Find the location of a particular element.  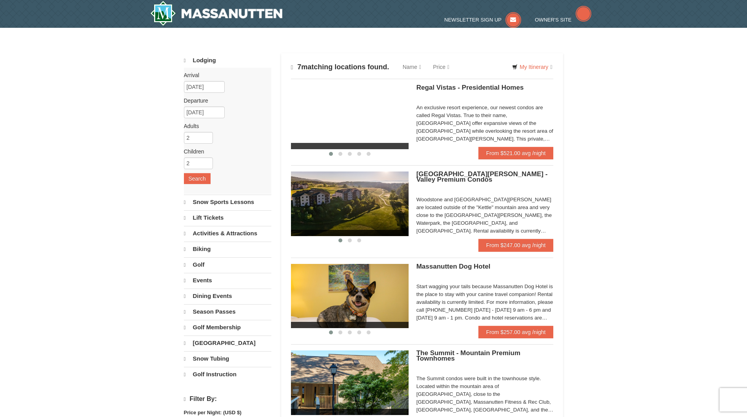

a: Lodging is located at coordinates (227, 60).